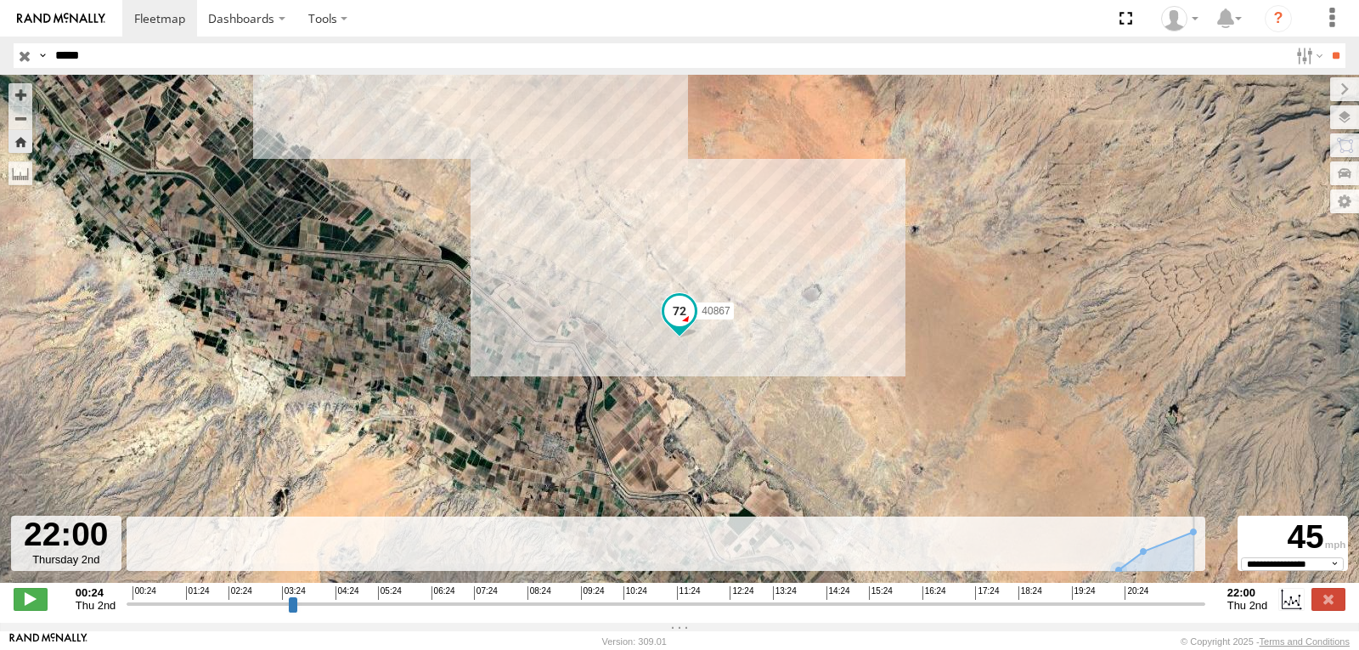 This screenshot has width=1359, height=650. Describe the element at coordinates (742, 593) in the screenshot. I see `span: 12:24` at that location.